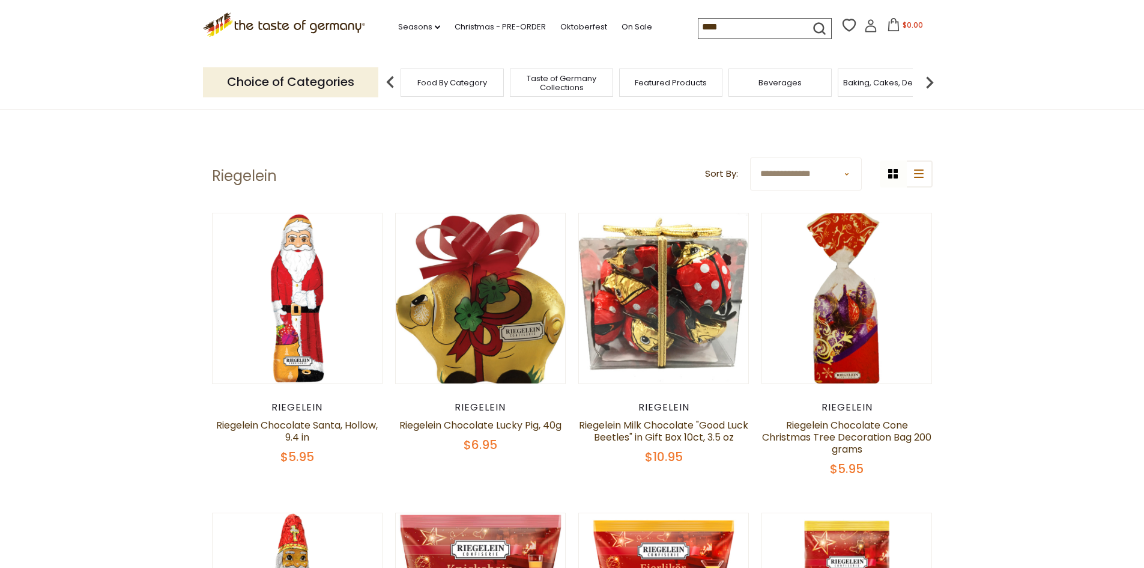 The width and height of the screenshot is (1144, 568). Describe the element at coordinates (637, 27) in the screenshot. I see `a: On Sale` at that location.